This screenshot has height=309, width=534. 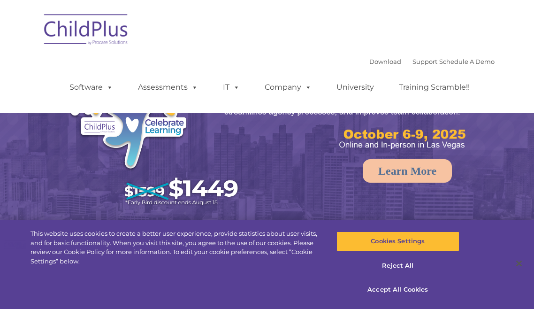 What do you see at coordinates (434, 87) in the screenshot?
I see `a: Training Scramble!!` at bounding box center [434, 87].